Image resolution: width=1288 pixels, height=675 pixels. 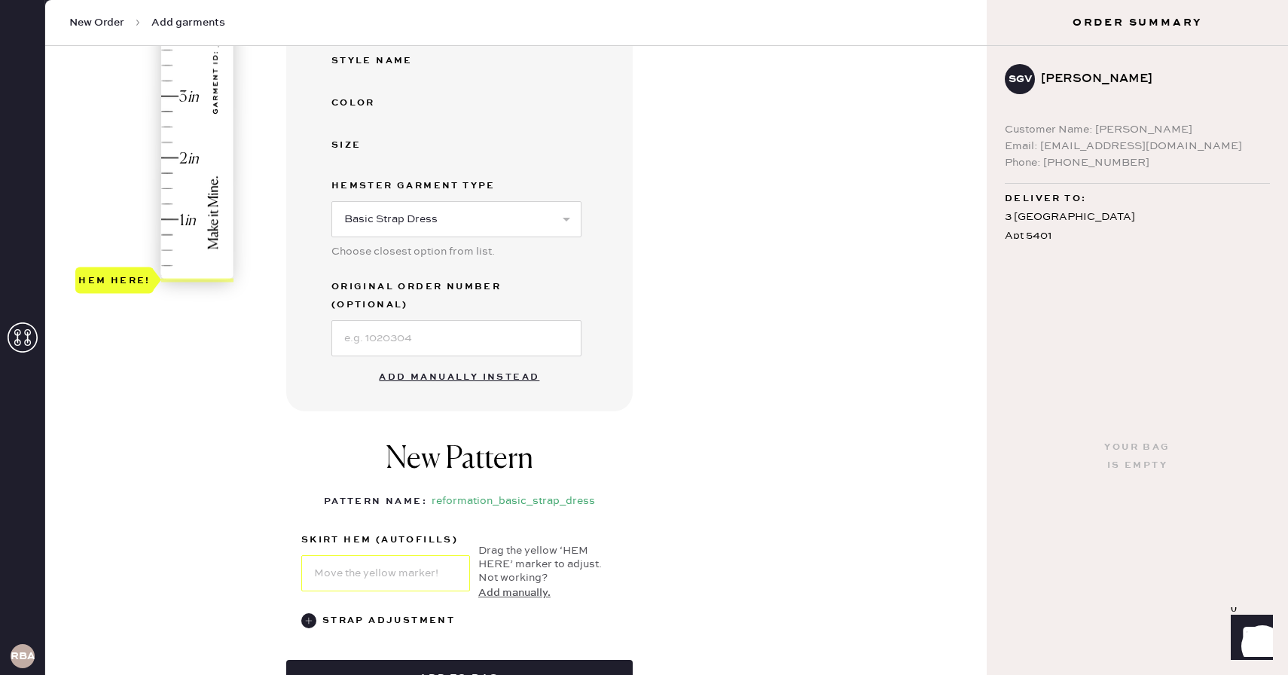 I want to click on div: Style name, so click(x=392, y=61).